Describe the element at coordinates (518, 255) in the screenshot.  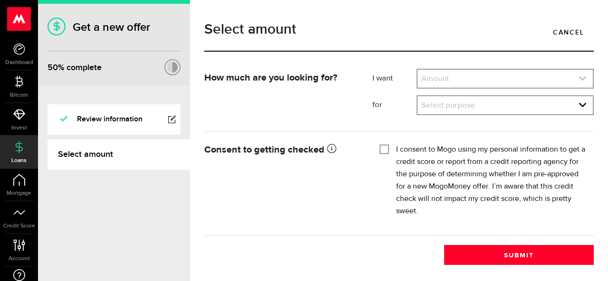
I see `button: Submit` at that location.